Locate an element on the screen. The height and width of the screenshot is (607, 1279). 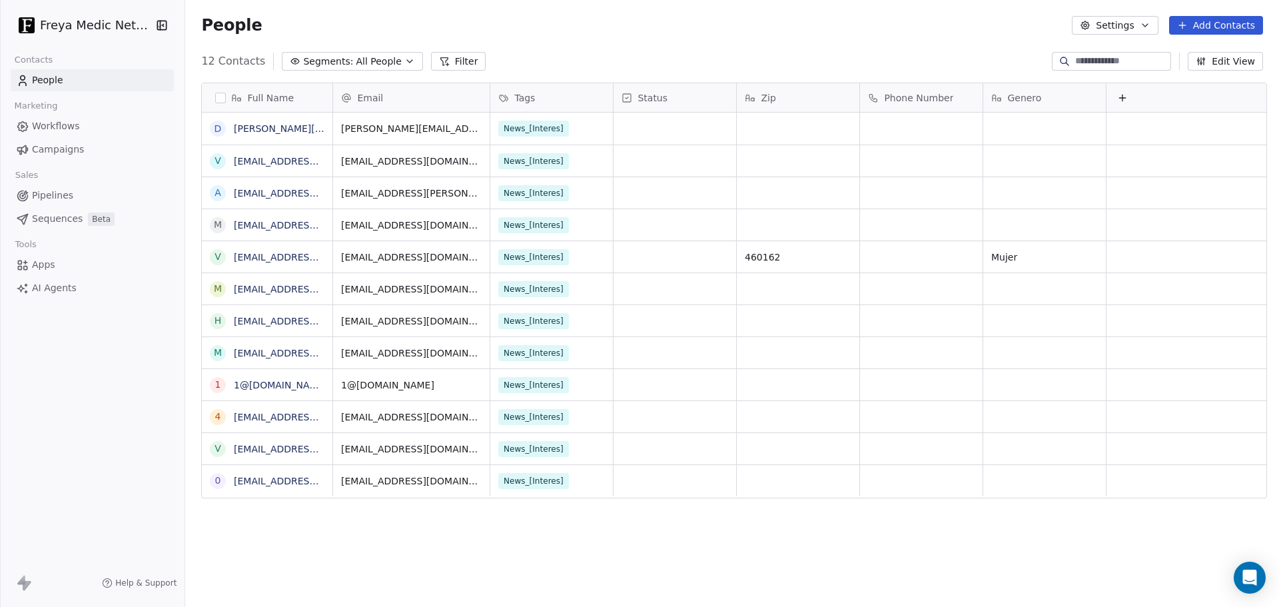
a: Workflows is located at coordinates (92, 126).